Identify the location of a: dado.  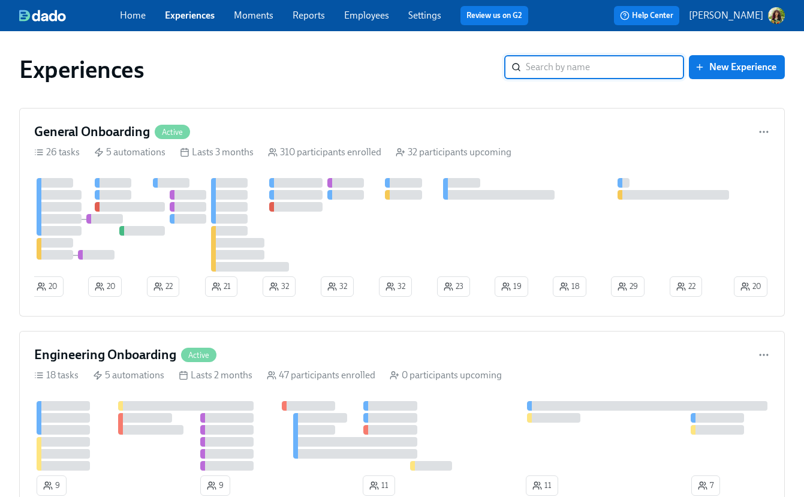
(70, 16).